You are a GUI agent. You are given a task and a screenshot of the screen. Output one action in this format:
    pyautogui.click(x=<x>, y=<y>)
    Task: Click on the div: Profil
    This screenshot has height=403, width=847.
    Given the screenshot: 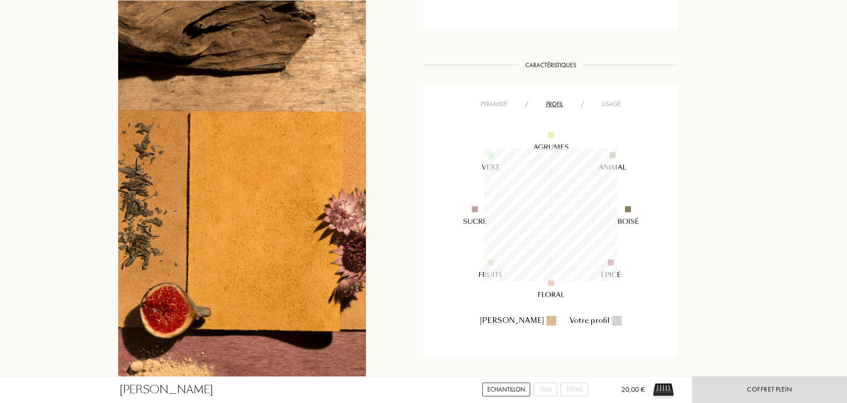 What is the action you would take?
    pyautogui.click(x=554, y=104)
    